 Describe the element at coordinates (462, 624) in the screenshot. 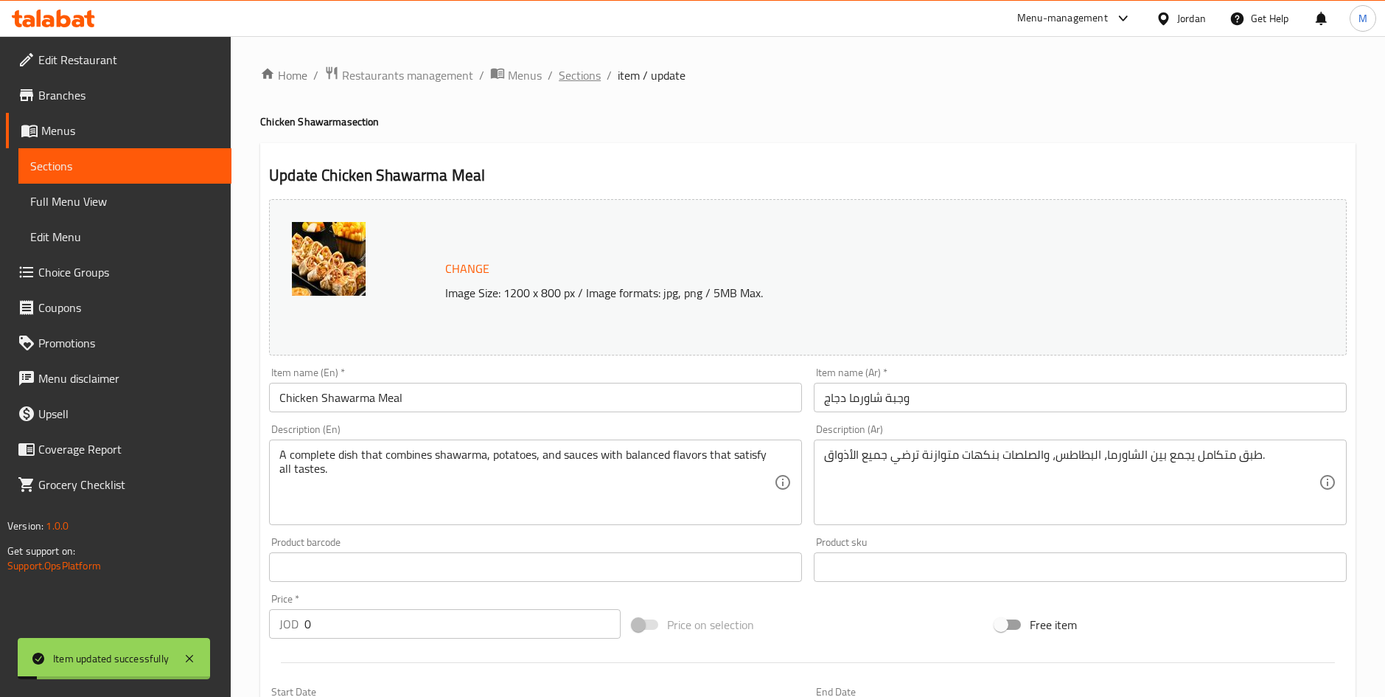

I see `input: Please enter price` at that location.